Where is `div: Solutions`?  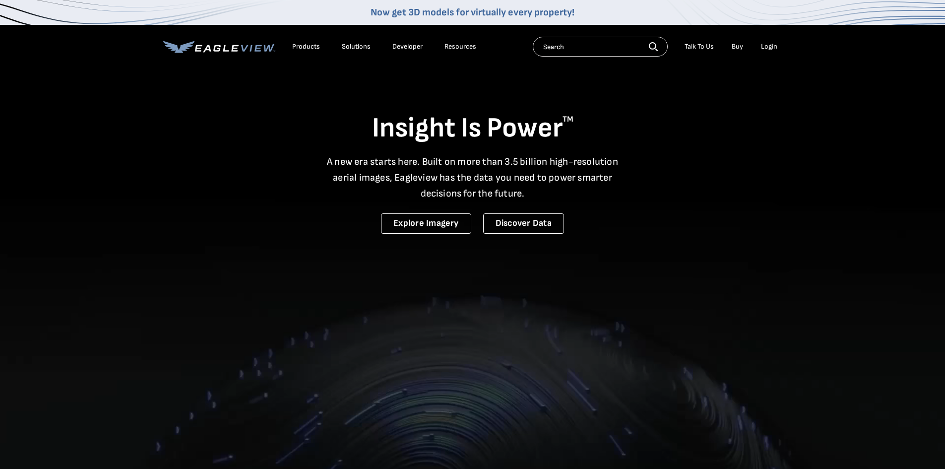 div: Solutions is located at coordinates (356, 47).